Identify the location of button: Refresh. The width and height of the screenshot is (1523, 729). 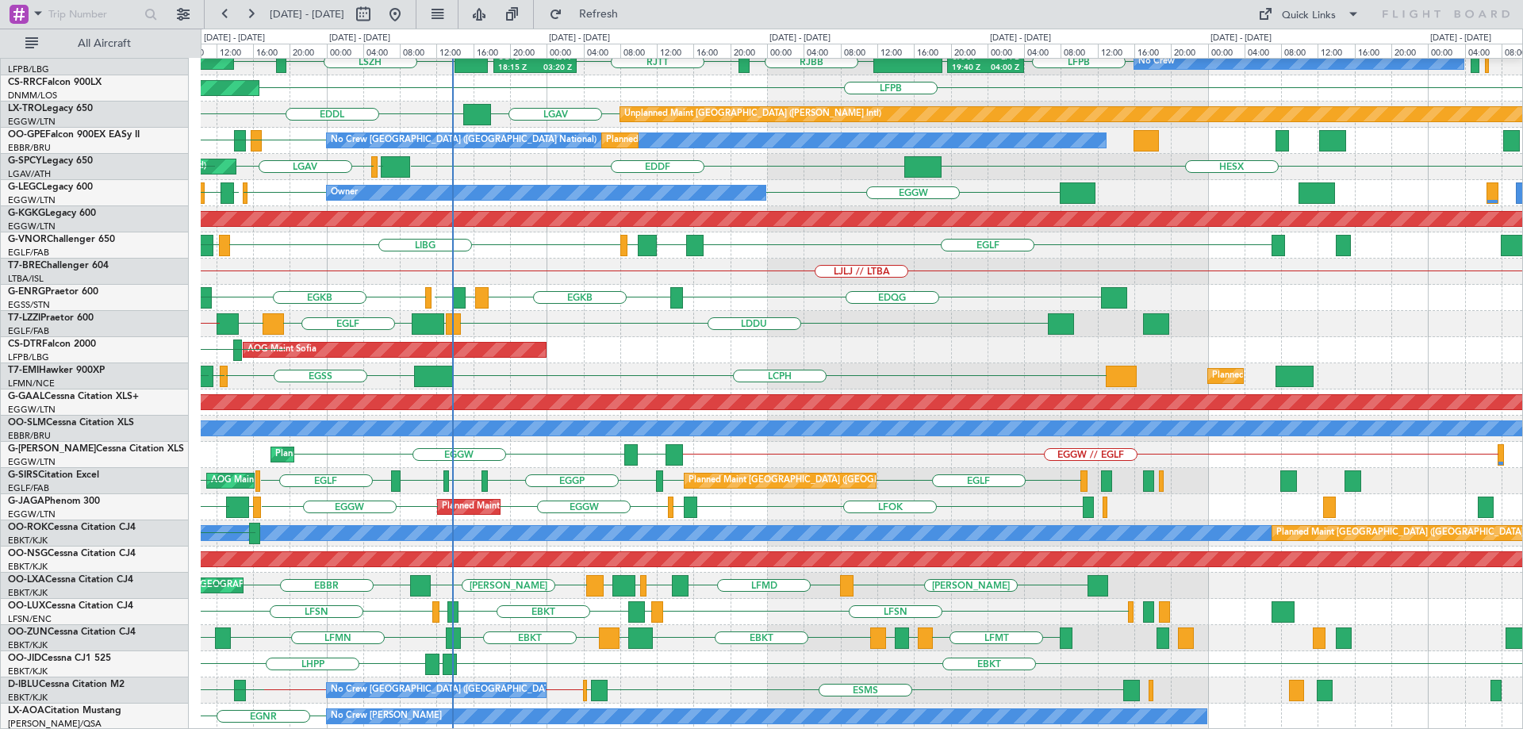
(589, 14).